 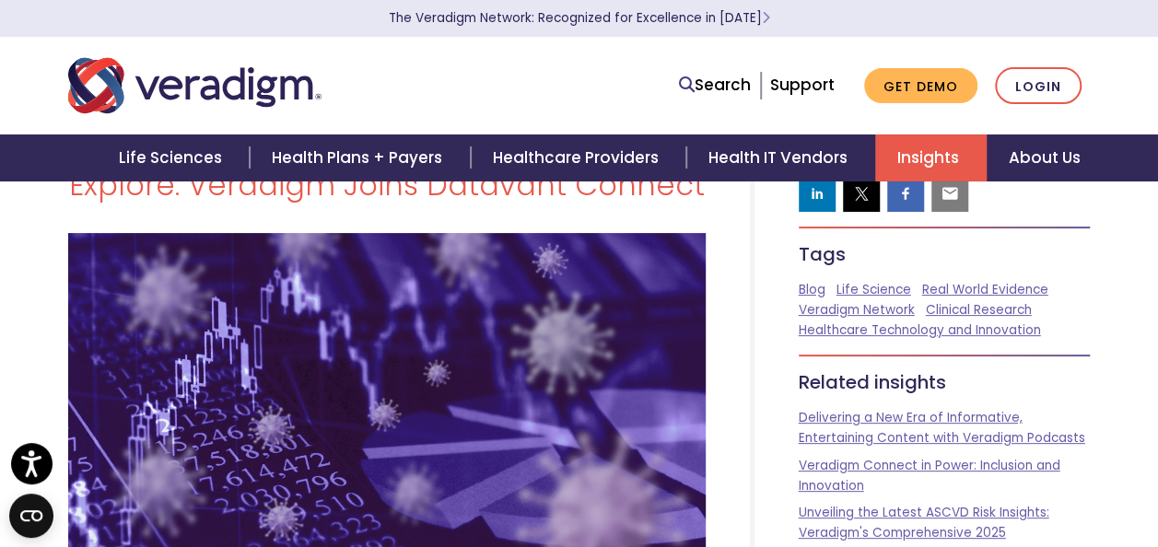 What do you see at coordinates (812, 289) in the screenshot?
I see `a: Blog` at bounding box center [812, 289].